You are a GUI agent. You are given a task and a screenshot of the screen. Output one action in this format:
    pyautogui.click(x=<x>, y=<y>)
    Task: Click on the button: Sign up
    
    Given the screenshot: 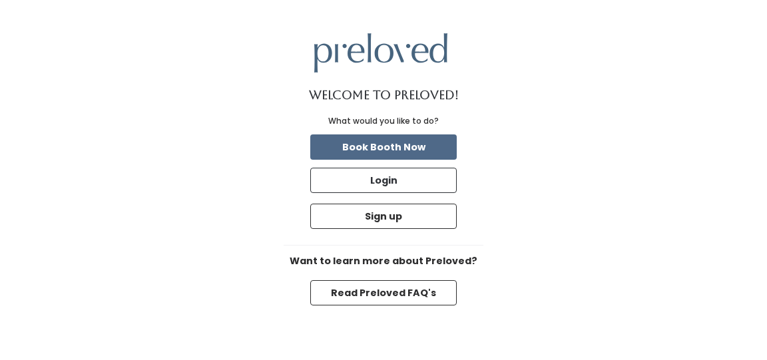 What is the action you would take?
    pyautogui.click(x=384, y=216)
    